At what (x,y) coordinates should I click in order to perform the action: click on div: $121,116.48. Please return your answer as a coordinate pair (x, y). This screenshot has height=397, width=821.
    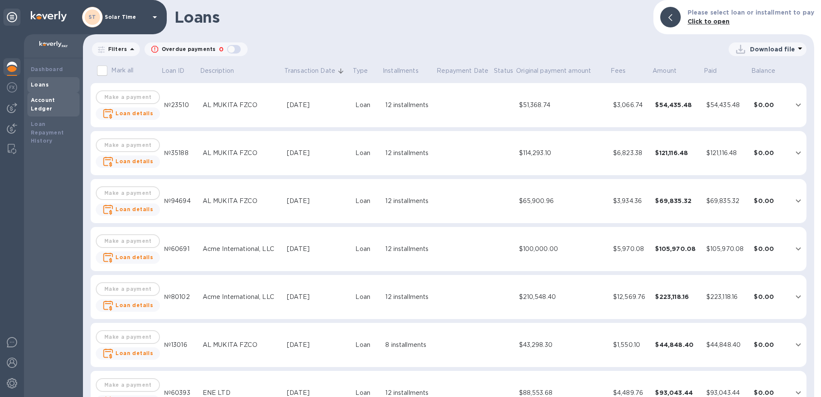
    Looking at the image, I should click on (677, 153).